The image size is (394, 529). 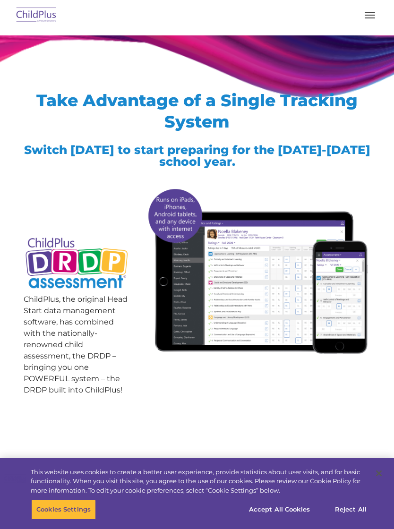 I want to click on button: Cookies Settings, so click(x=63, y=510).